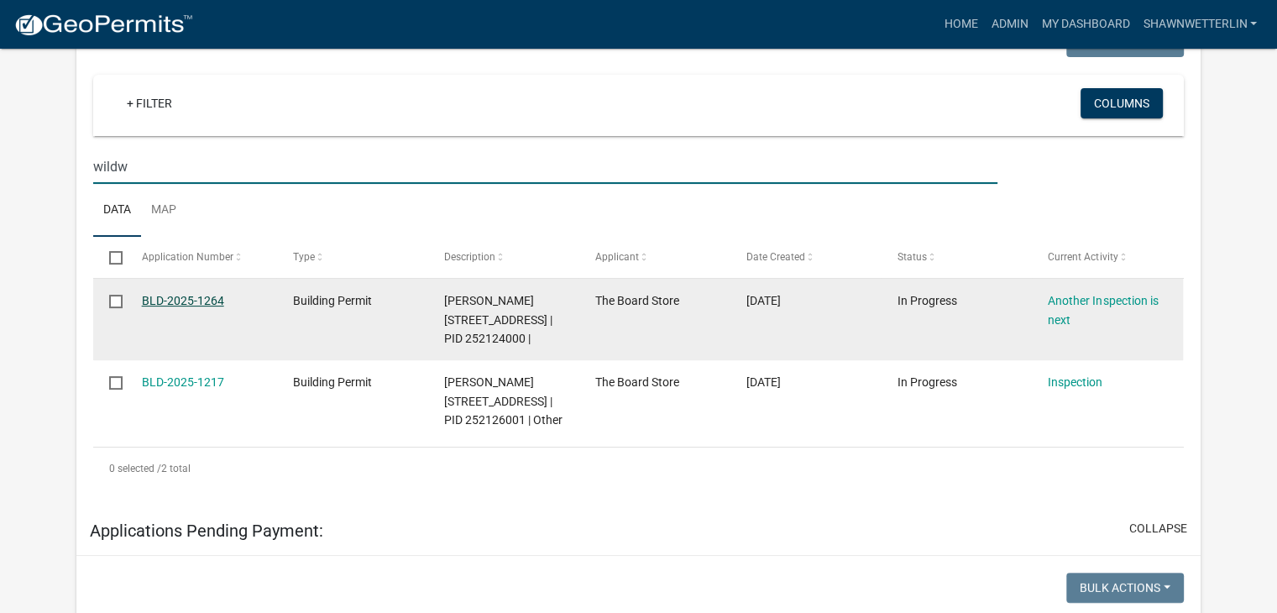  What do you see at coordinates (775, 257) in the screenshot?
I see `span: Date Created` at bounding box center [775, 257].